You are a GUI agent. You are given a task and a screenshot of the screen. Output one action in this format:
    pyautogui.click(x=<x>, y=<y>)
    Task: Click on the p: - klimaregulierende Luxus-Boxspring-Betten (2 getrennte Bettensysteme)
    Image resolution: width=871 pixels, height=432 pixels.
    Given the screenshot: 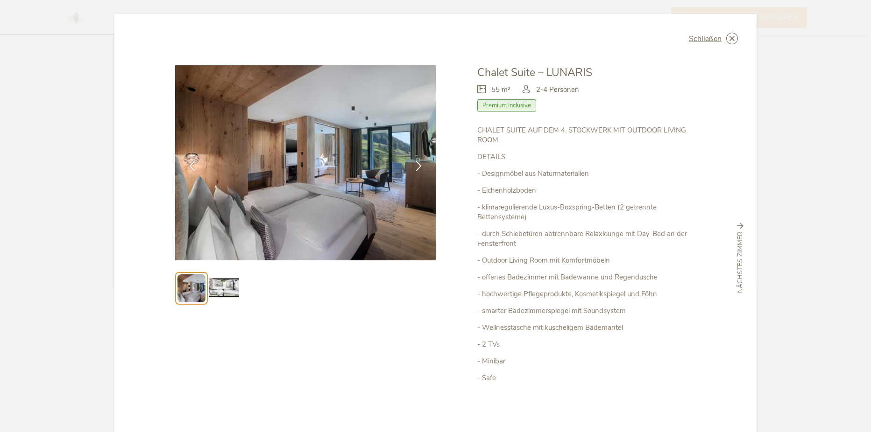 What is the action you would take?
    pyautogui.click(x=587, y=213)
    